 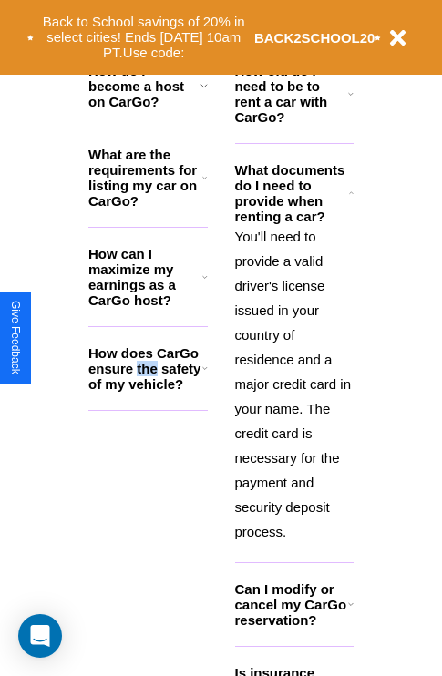 What do you see at coordinates (314, 37) in the screenshot?
I see `b: BACK2SCHOOL20` at bounding box center [314, 37].